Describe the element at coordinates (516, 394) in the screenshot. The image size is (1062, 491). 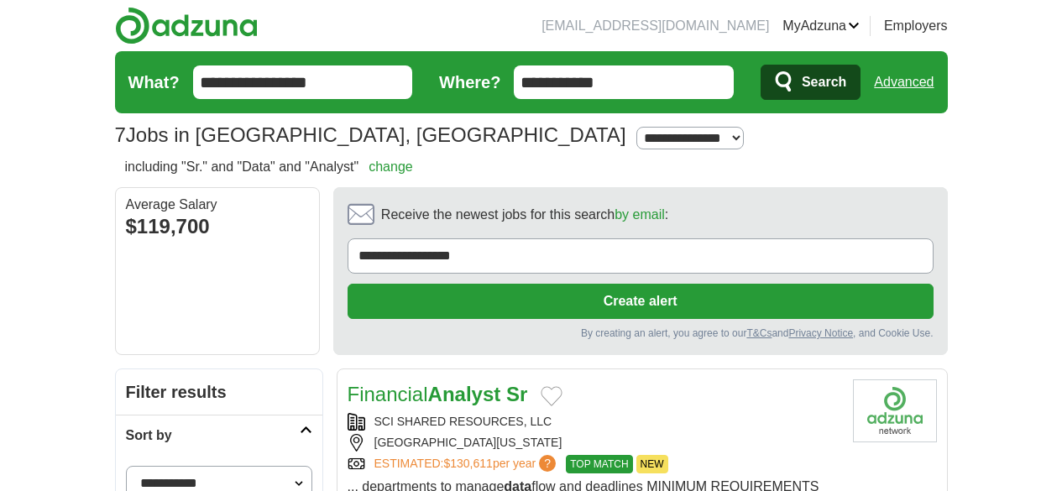
I see `strong: Sr` at that location.